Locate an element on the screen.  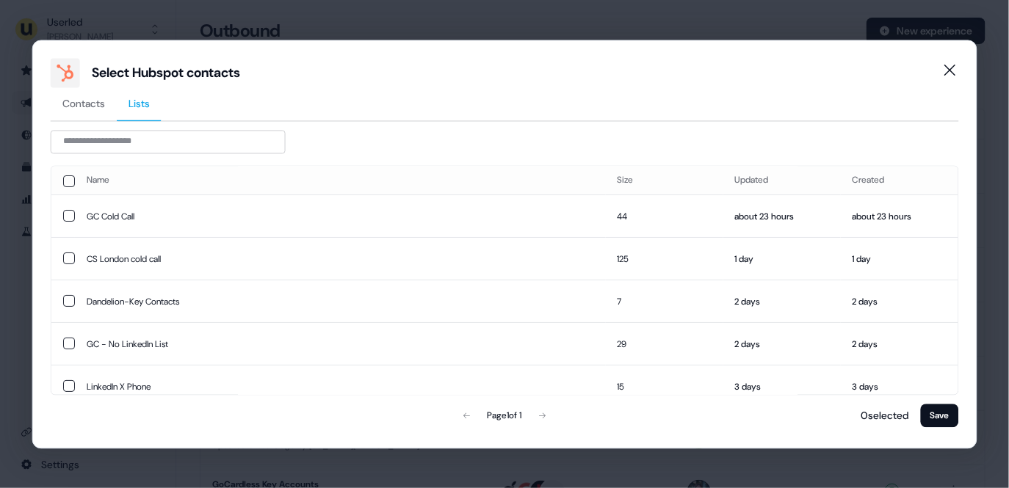
td: 125 is located at coordinates (664, 259).